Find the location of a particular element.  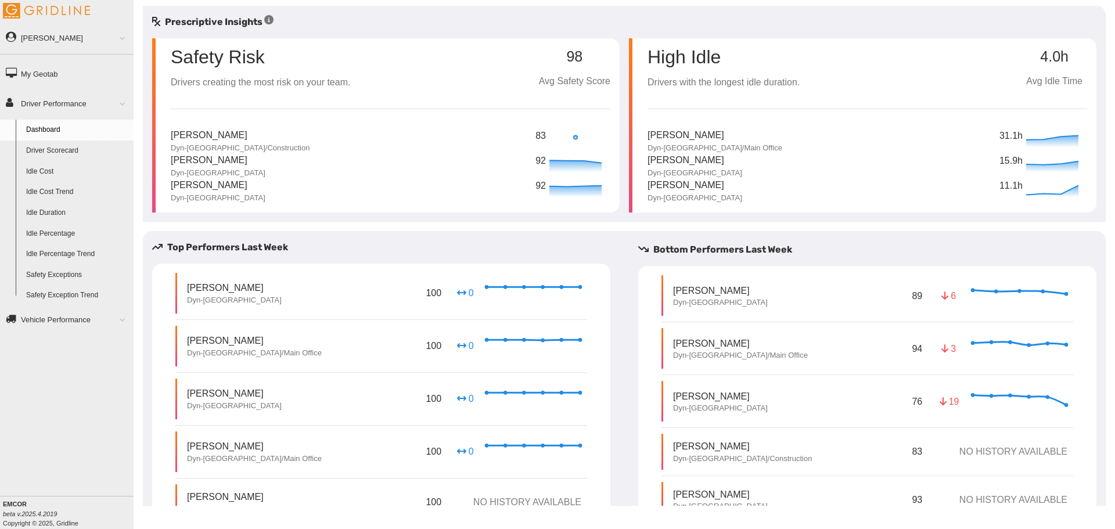

p: Drivers creating the most risk on your team. is located at coordinates (260, 82).